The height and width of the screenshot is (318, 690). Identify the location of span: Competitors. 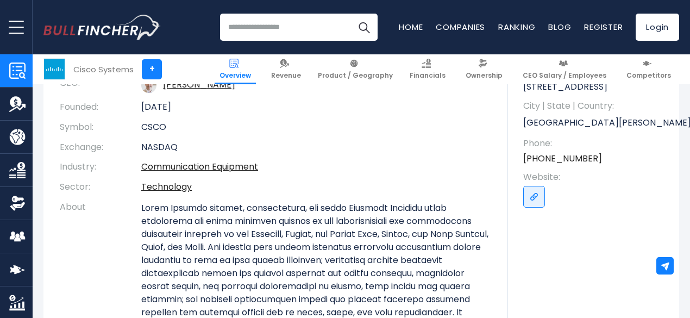
(649, 76).